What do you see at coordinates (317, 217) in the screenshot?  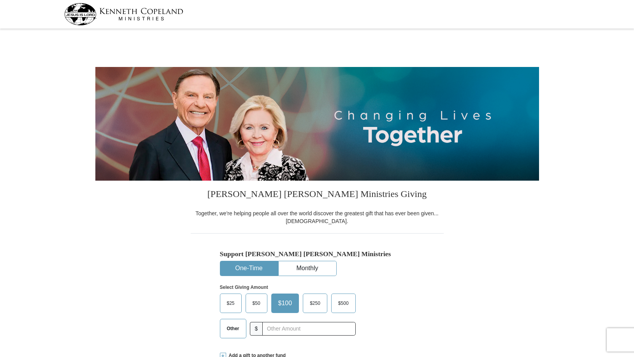 I see `div: Together, we're helping people all over the world discover the greatest gift that has ever been g...` at bounding box center [317, 217].